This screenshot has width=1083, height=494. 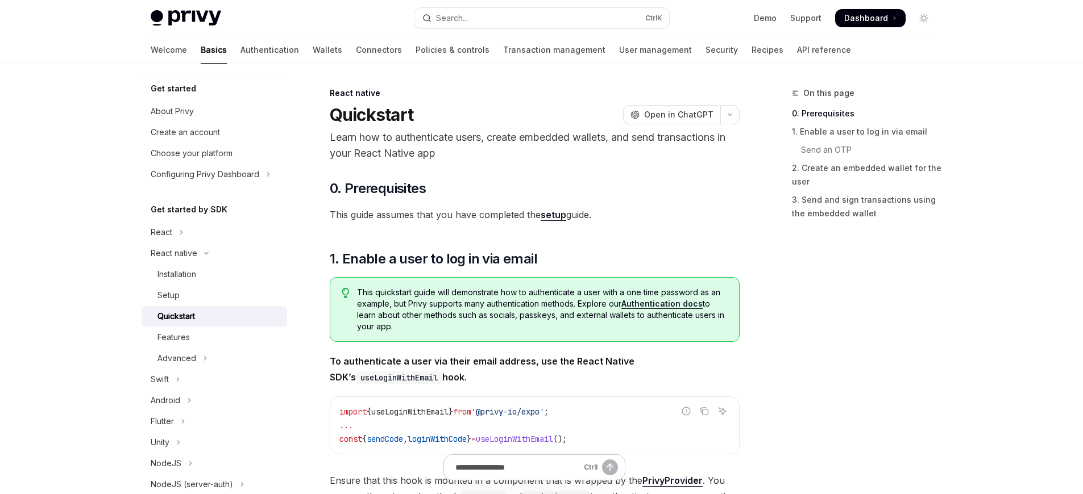 I want to click on a: Dashboard, so click(x=870, y=18).